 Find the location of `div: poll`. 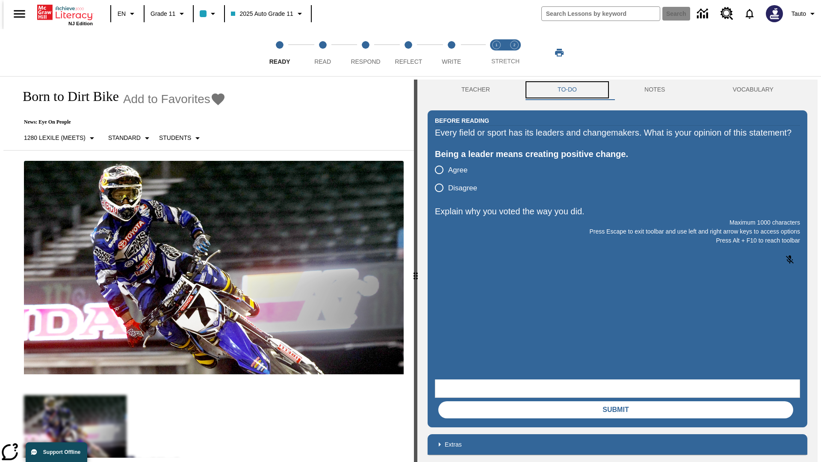

div: poll is located at coordinates (459, 179).